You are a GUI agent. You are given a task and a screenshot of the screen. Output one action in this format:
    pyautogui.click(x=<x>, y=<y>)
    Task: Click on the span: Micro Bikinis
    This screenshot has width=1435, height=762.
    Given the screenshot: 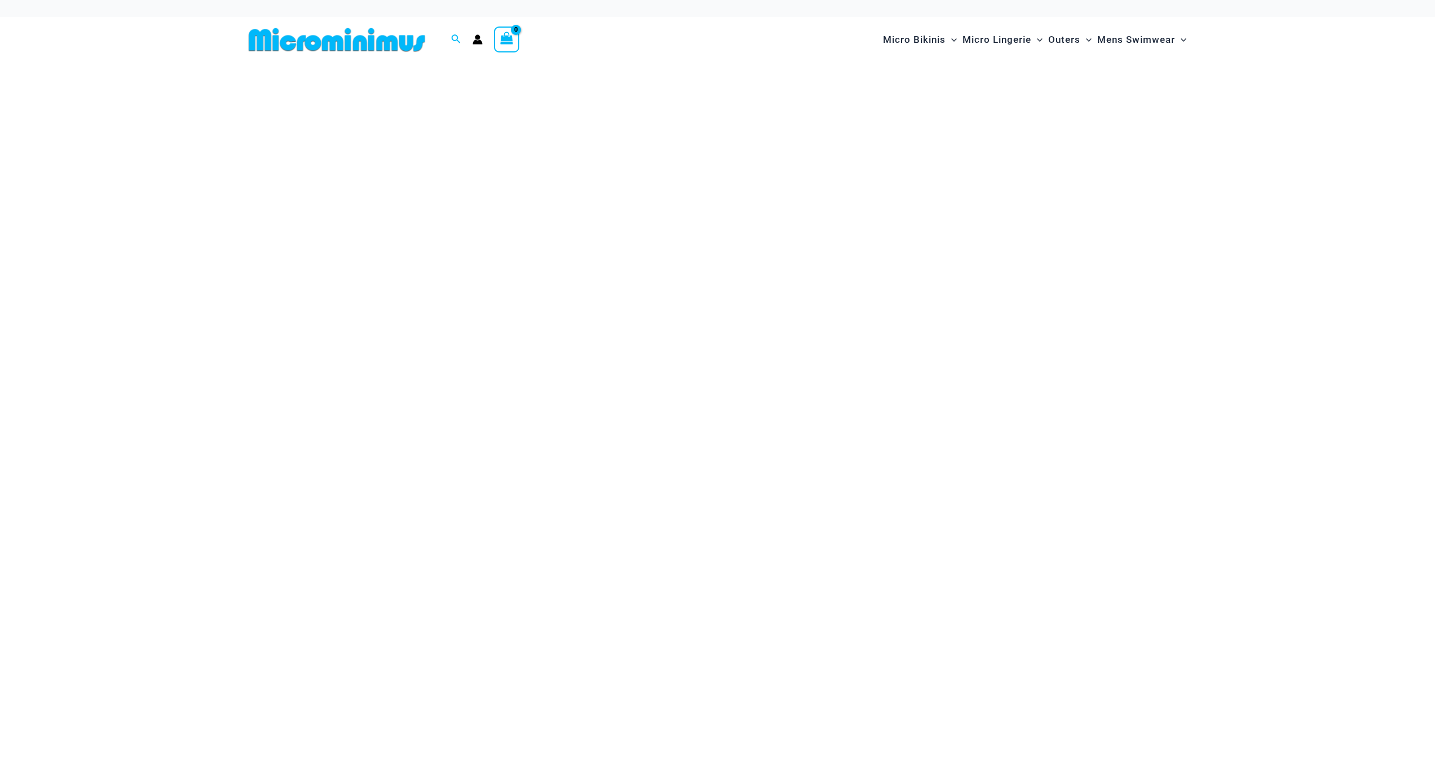 What is the action you would take?
    pyautogui.click(x=914, y=39)
    